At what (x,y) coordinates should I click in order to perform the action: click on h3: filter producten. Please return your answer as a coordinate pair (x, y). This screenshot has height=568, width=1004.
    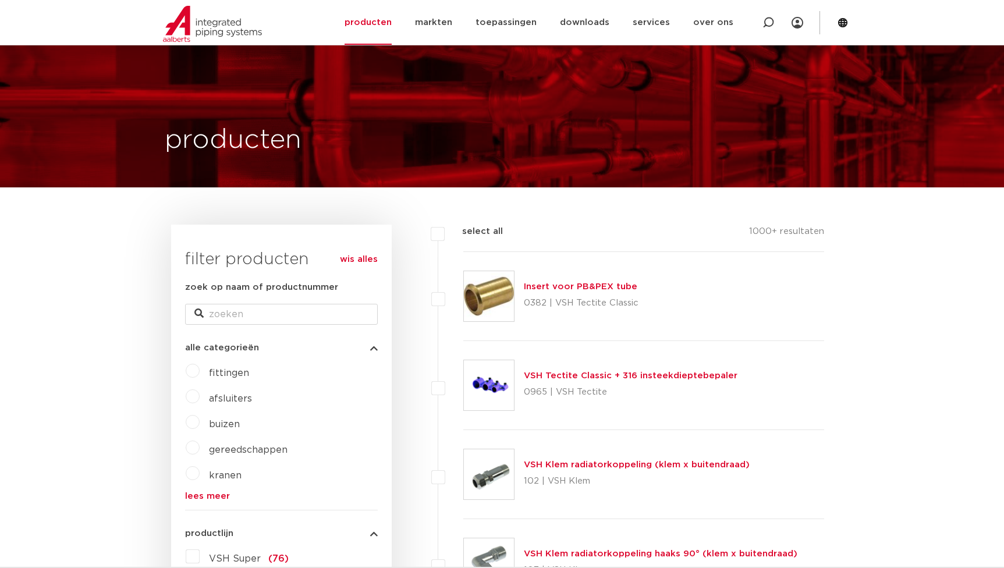
    Looking at the image, I should click on (281, 260).